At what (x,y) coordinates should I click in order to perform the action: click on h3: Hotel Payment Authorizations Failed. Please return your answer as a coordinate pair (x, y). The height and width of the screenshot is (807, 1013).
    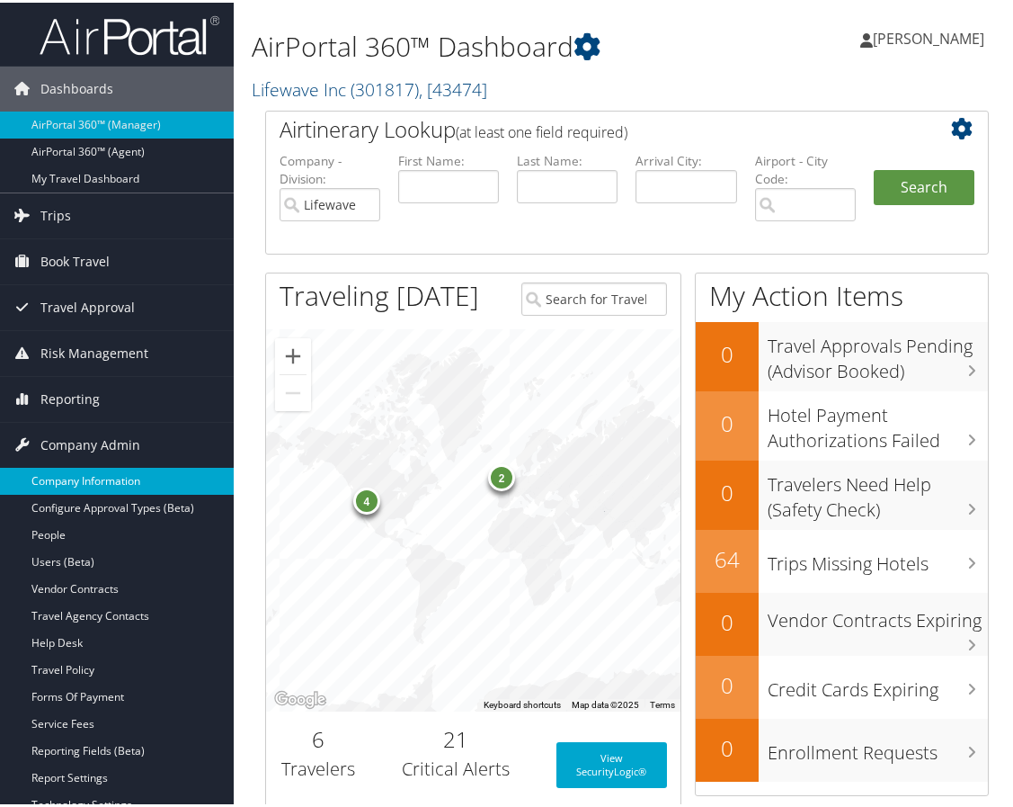
    Looking at the image, I should click on (878, 421).